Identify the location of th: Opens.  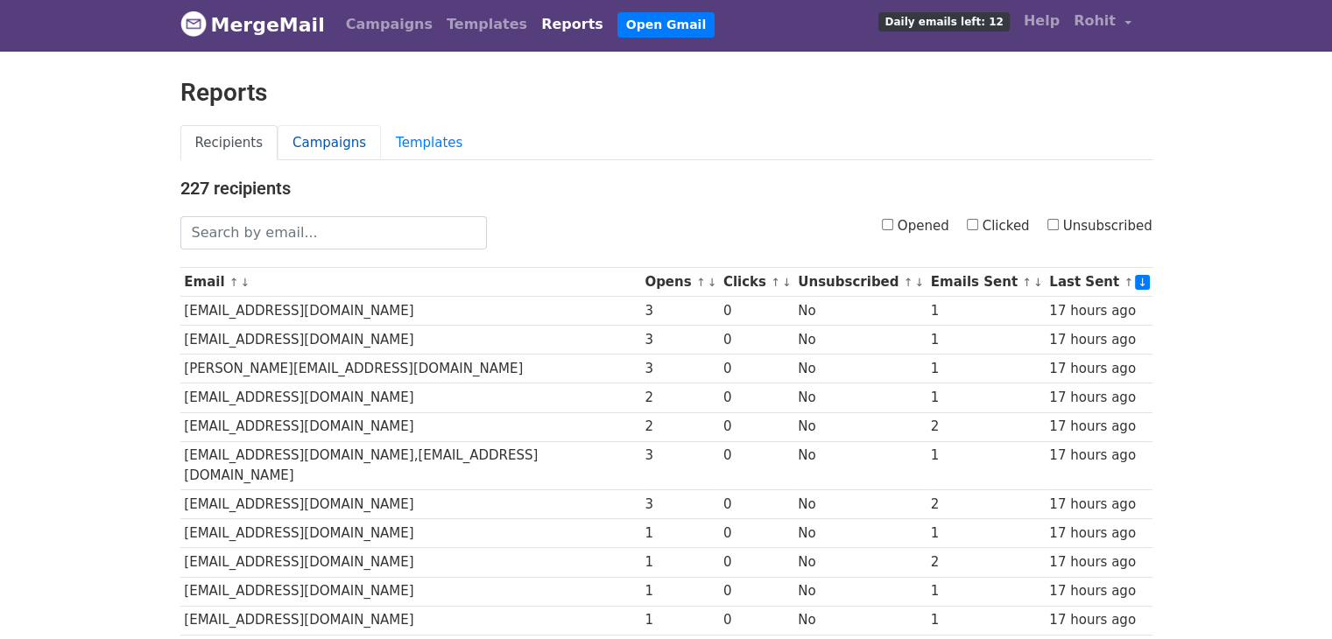
(679, 282).